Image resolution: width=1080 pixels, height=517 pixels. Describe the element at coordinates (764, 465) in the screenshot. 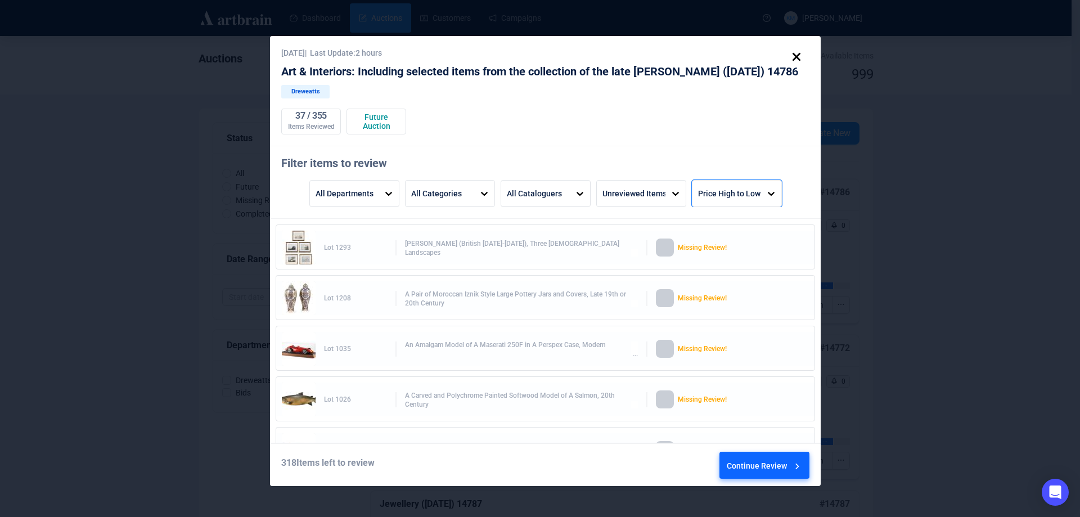

I see `button: Continue Review` at that location.